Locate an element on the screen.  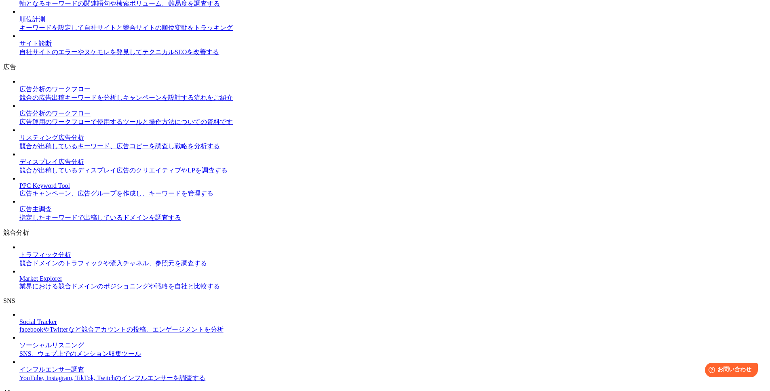
div: 広告主調査 is located at coordinates (393, 209).